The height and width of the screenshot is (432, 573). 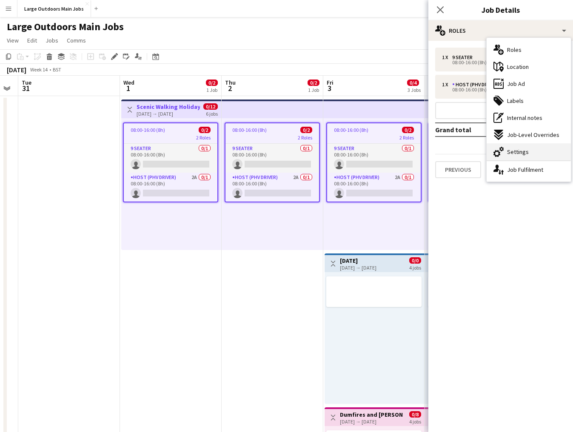 What do you see at coordinates (32, 40) in the screenshot?
I see `a: Edit` at bounding box center [32, 40].